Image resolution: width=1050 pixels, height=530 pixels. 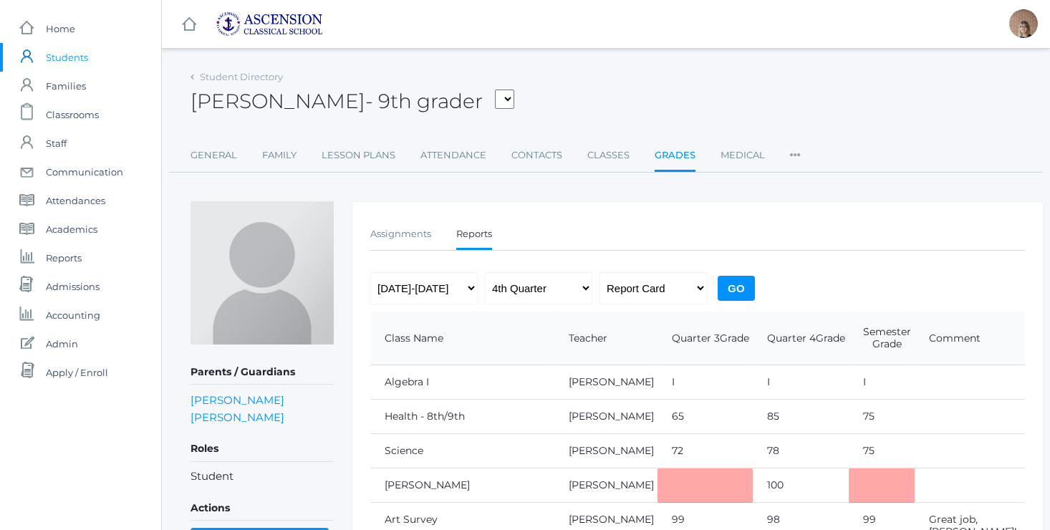 What do you see at coordinates (705, 451) in the screenshot?
I see `td: 72` at bounding box center [705, 451].